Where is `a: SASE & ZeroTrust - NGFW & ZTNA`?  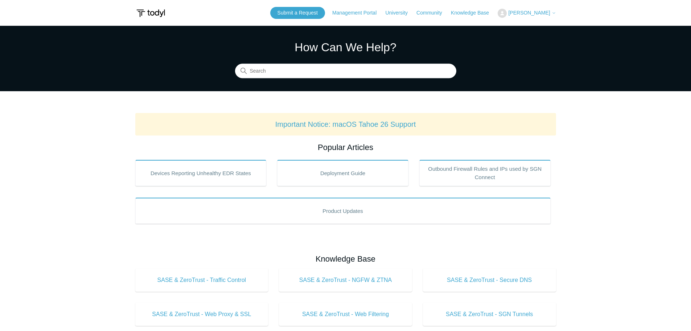 a: SASE & ZeroTrust - NGFW & ZTNA is located at coordinates (345, 280).